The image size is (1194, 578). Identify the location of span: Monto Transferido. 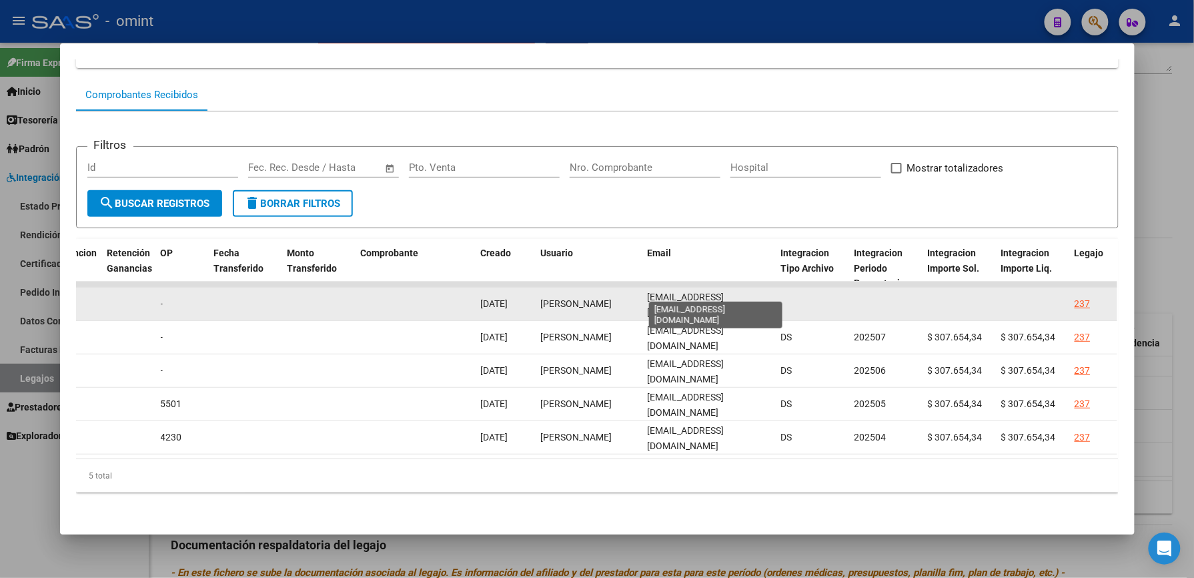
(312, 260).